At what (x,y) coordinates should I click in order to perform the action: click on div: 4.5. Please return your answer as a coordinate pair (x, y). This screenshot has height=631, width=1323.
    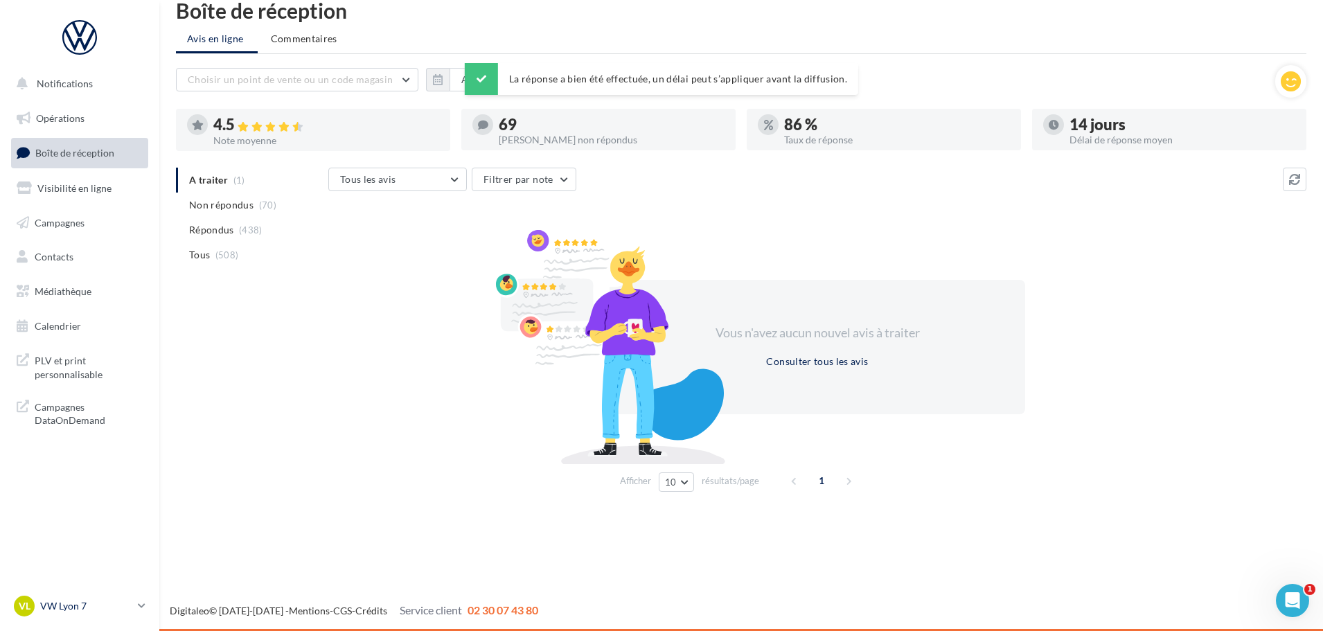
    Looking at the image, I should click on (326, 125).